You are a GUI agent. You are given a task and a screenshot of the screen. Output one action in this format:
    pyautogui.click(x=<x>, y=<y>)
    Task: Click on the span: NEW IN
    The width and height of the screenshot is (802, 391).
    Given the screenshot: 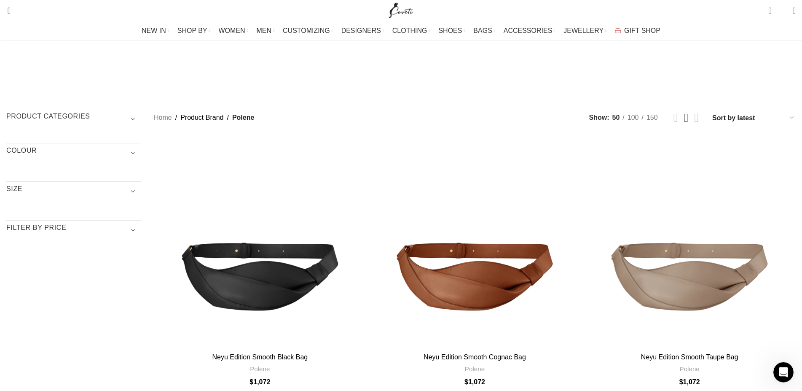 What is the action you would take?
    pyautogui.click(x=154, y=30)
    